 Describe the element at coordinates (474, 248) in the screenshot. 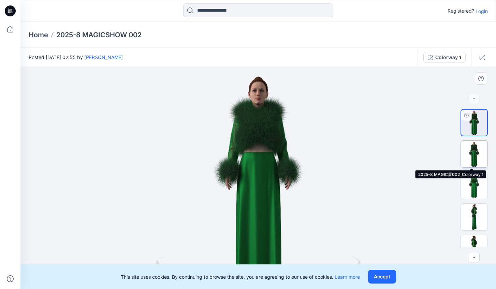

I see `img: 2025-8 MAGIC展002_Colorway 1_Right` at that location.